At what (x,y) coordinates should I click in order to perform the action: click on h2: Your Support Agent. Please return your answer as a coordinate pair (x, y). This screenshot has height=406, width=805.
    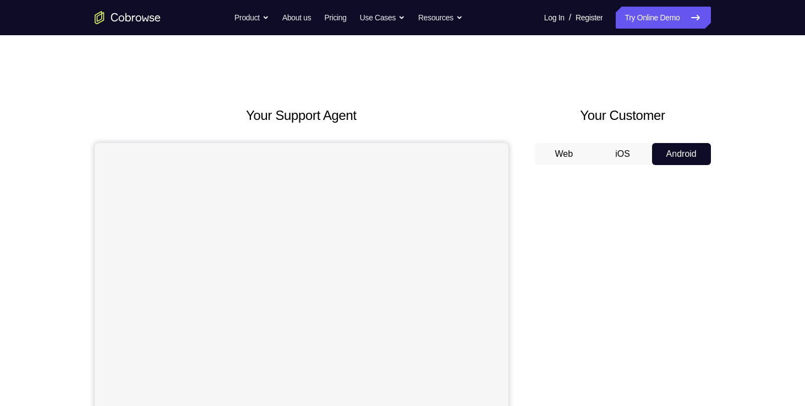
    Looking at the image, I should click on (301, 116).